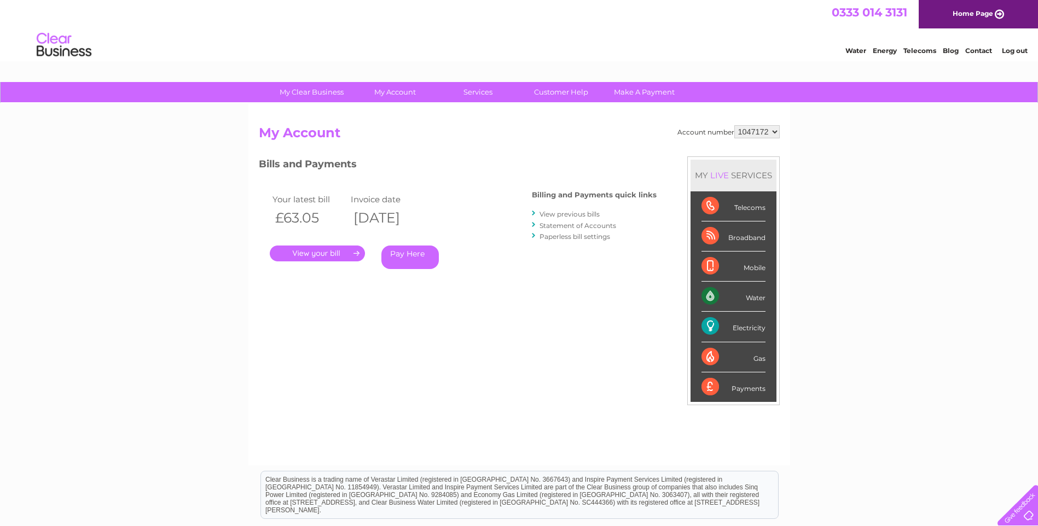  What do you see at coordinates (733, 175) in the screenshot?
I see `div: MY SERVICES` at bounding box center [733, 175].